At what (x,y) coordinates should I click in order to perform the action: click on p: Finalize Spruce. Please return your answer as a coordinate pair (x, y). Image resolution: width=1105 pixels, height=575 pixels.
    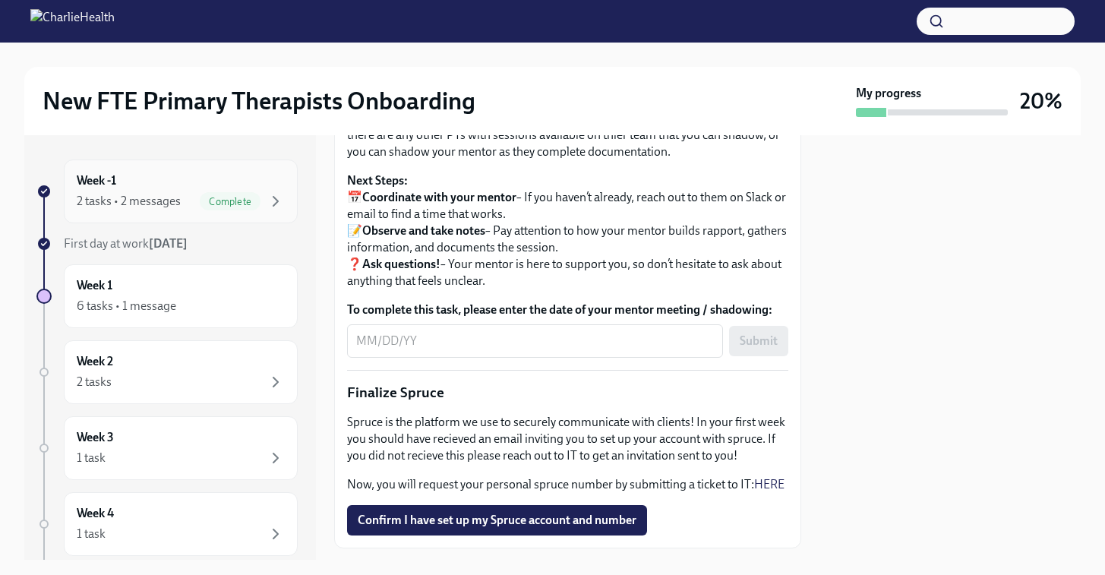
    Looking at the image, I should click on (567, 393).